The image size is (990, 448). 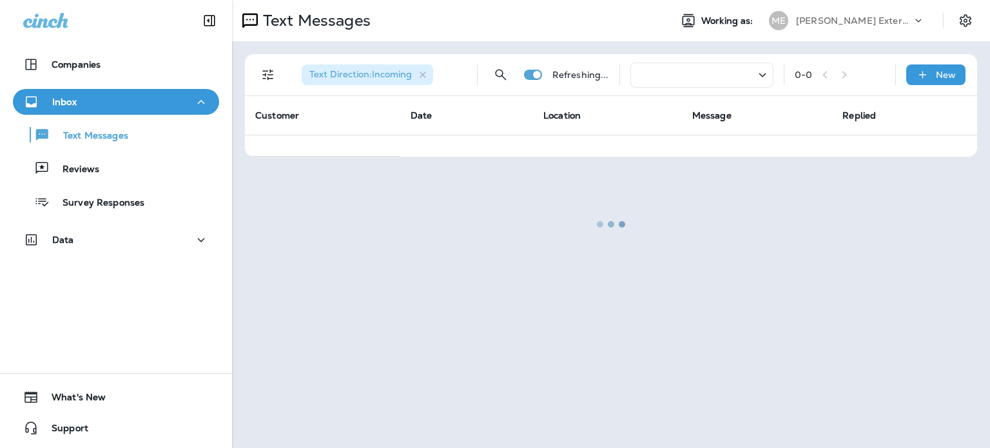 What do you see at coordinates (946, 75) in the screenshot?
I see `p: New` at bounding box center [946, 75].